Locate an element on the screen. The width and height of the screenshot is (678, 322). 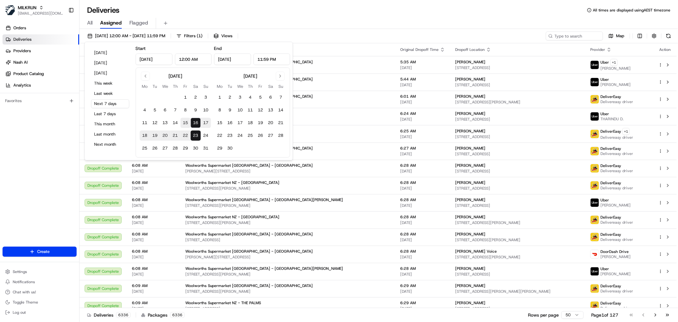
button: 5 is located at coordinates (261, 97).